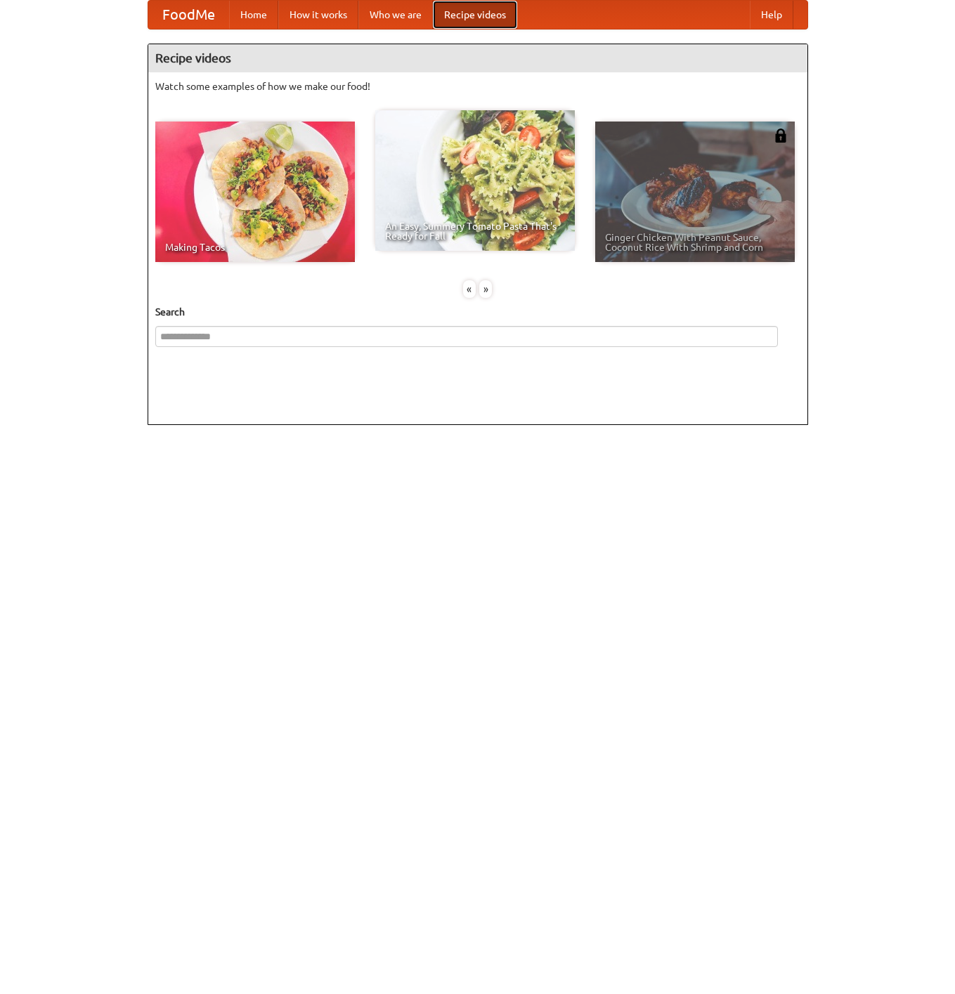  I want to click on p: Watch some examples of how we make our food!, so click(478, 86).